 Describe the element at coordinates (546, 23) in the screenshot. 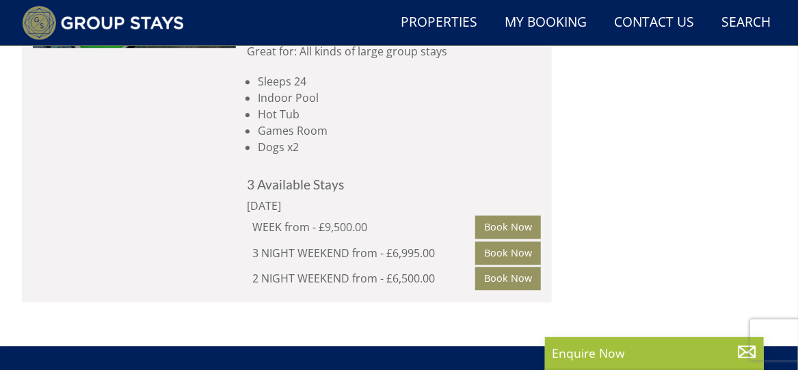

I see `a: My Booking` at that location.